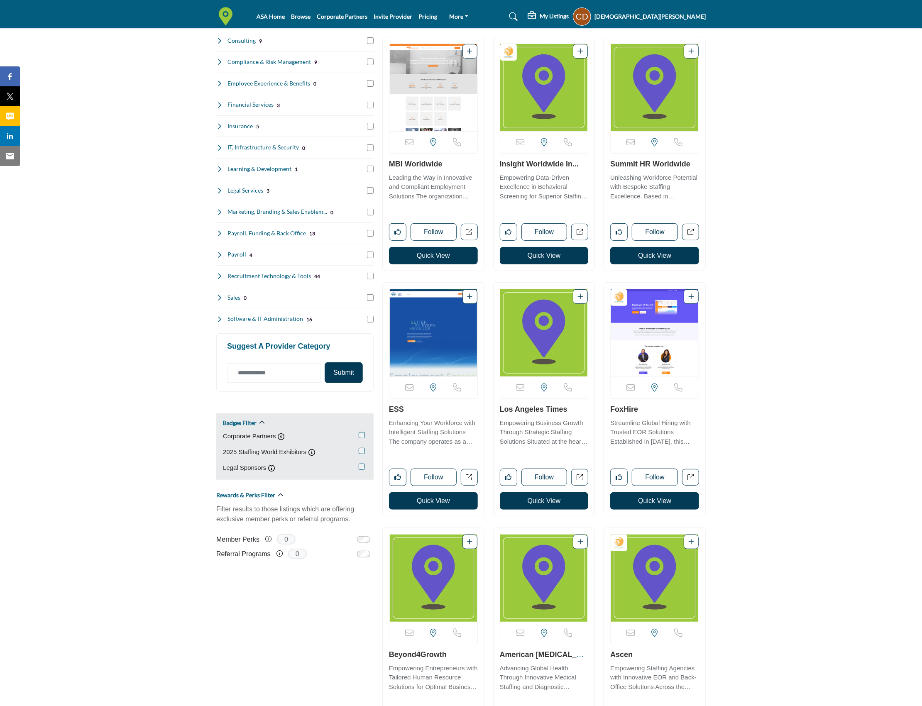 The image size is (922, 706). What do you see at coordinates (246, 495) in the screenshot?
I see `h2: Rewards & Perks Filter` at bounding box center [246, 495].